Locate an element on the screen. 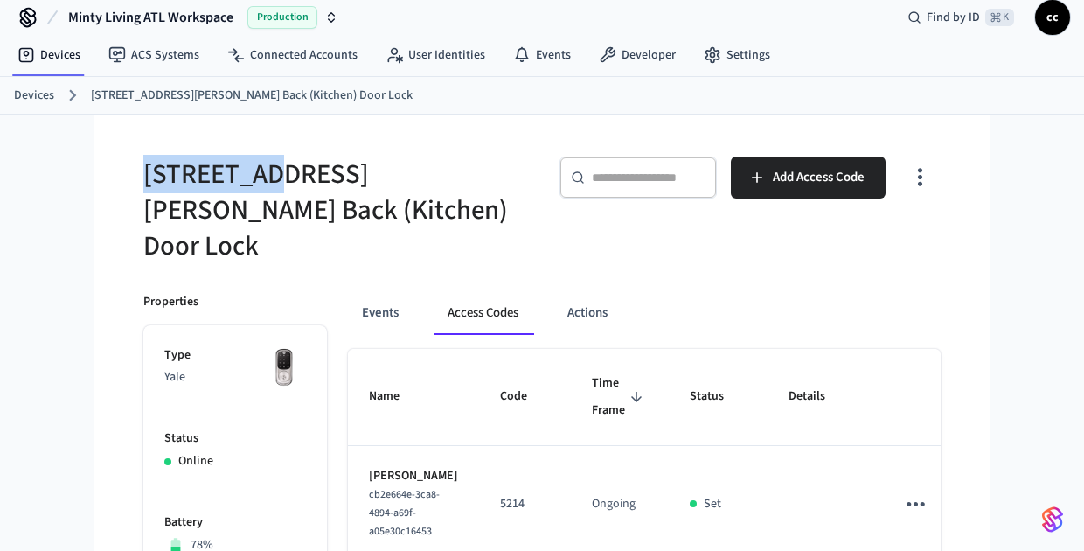 The image size is (1084, 551). button: Add Access Code is located at coordinates (808, 177).